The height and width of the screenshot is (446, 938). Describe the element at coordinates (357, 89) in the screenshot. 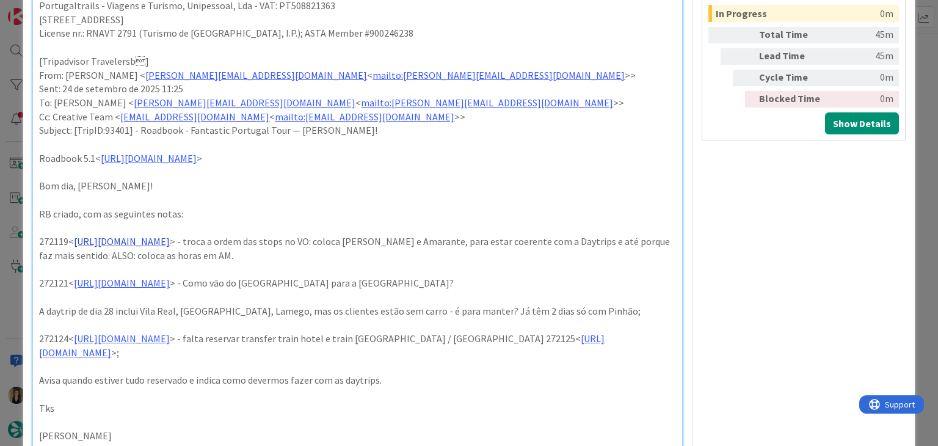

I see `p: Sent: 24 de setembro de 2025 11:25` at that location.